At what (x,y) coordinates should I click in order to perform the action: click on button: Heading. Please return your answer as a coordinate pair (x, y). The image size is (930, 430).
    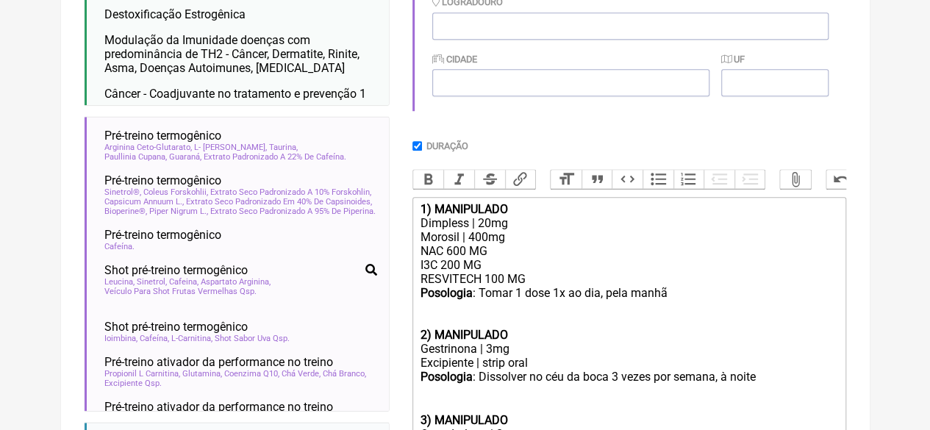
    Looking at the image, I should click on (566, 179).